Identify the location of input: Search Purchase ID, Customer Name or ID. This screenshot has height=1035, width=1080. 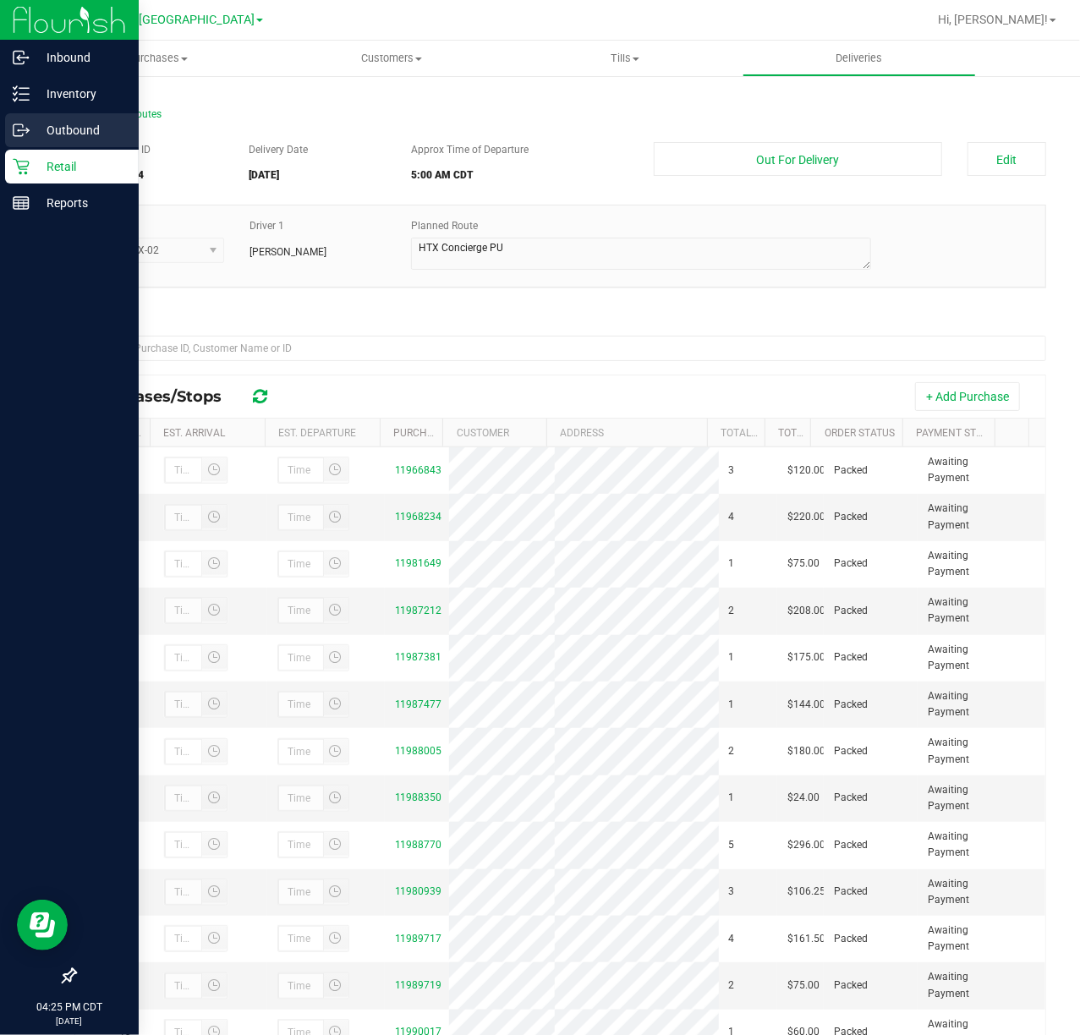
(560, 348).